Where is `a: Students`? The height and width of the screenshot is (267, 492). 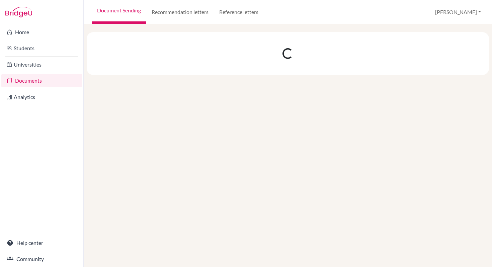
a: Students is located at coordinates (42, 48).